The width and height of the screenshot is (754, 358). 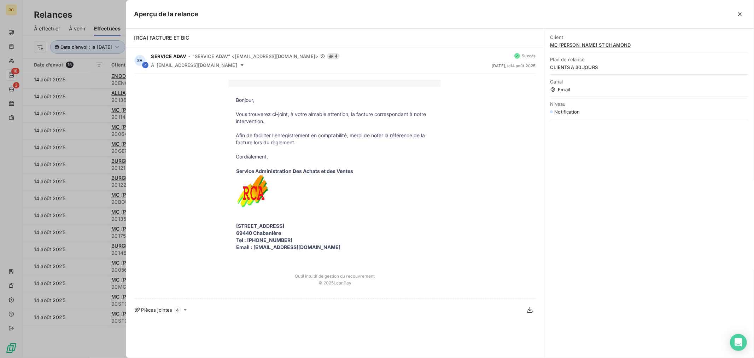 I want to click on div: Open Intercom Messenger, so click(x=739, y=342).